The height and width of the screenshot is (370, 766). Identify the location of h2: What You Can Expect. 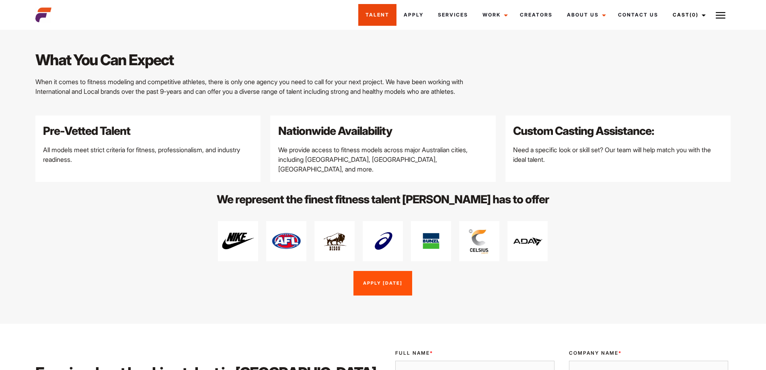
(265, 60).